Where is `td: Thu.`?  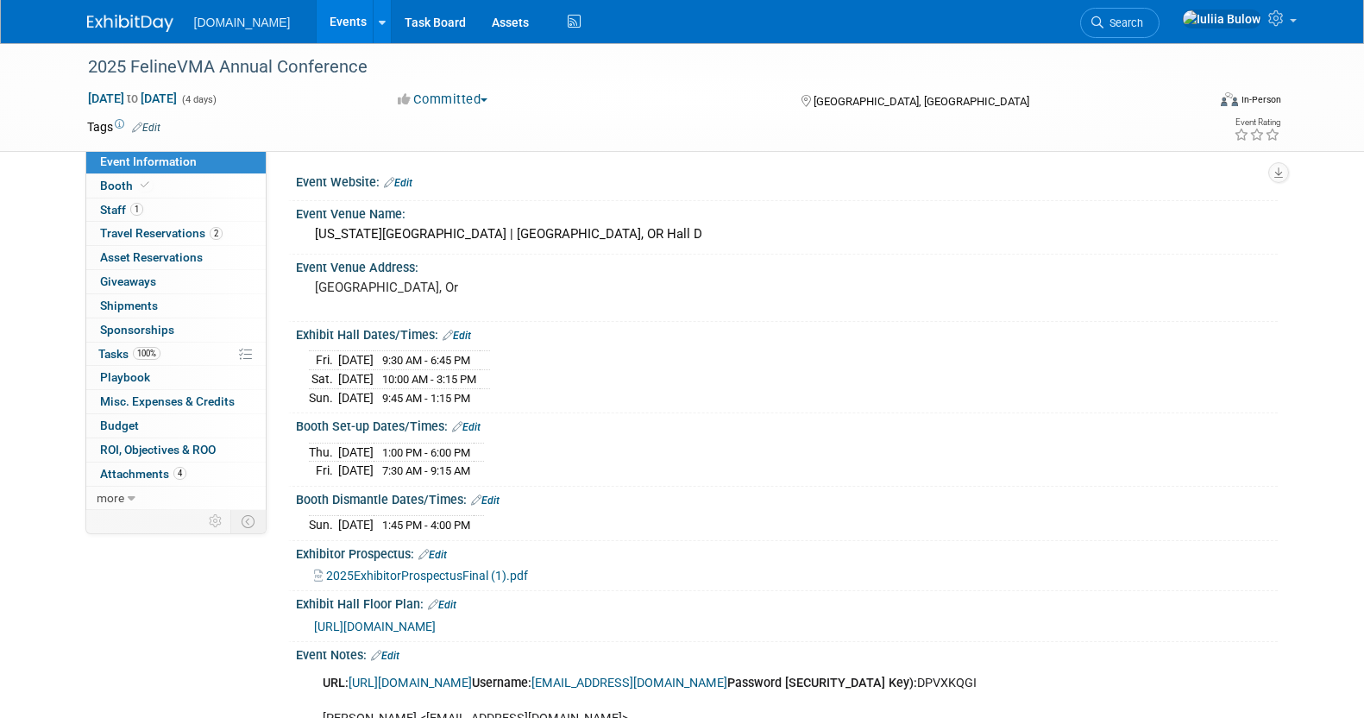
td: Thu. is located at coordinates (324, 452).